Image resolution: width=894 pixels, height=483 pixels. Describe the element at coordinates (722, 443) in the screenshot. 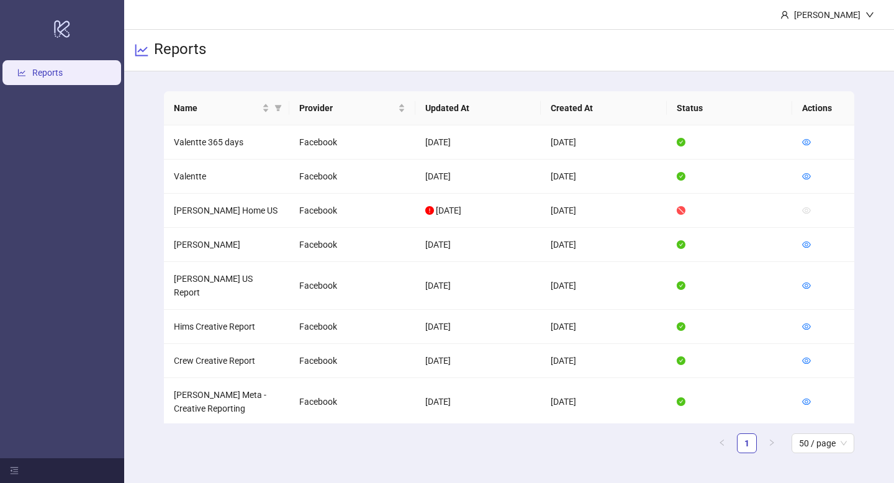

I see `span: left` at that location.